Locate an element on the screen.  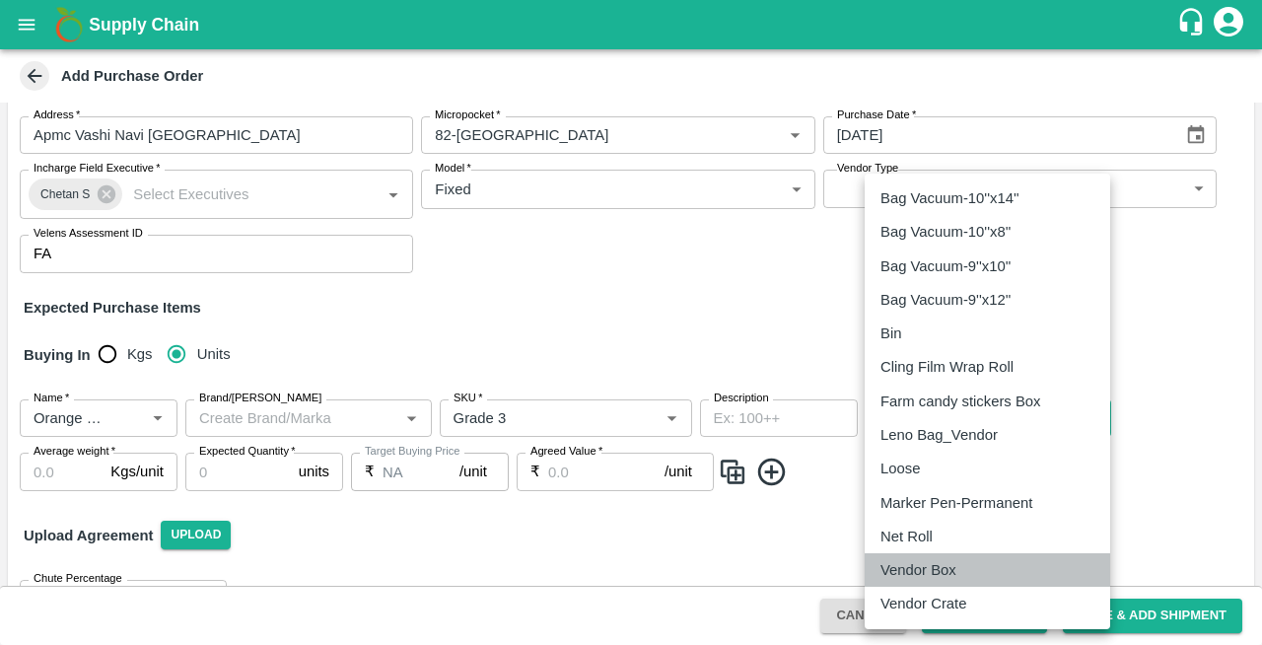
p: Marker Pen-Permanent is located at coordinates (957, 503).